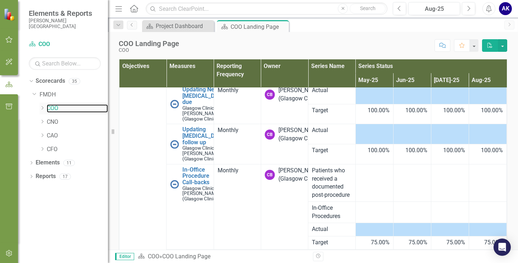  What do you see at coordinates (65, 176) in the screenshot?
I see `div: 17` at bounding box center [65, 176].